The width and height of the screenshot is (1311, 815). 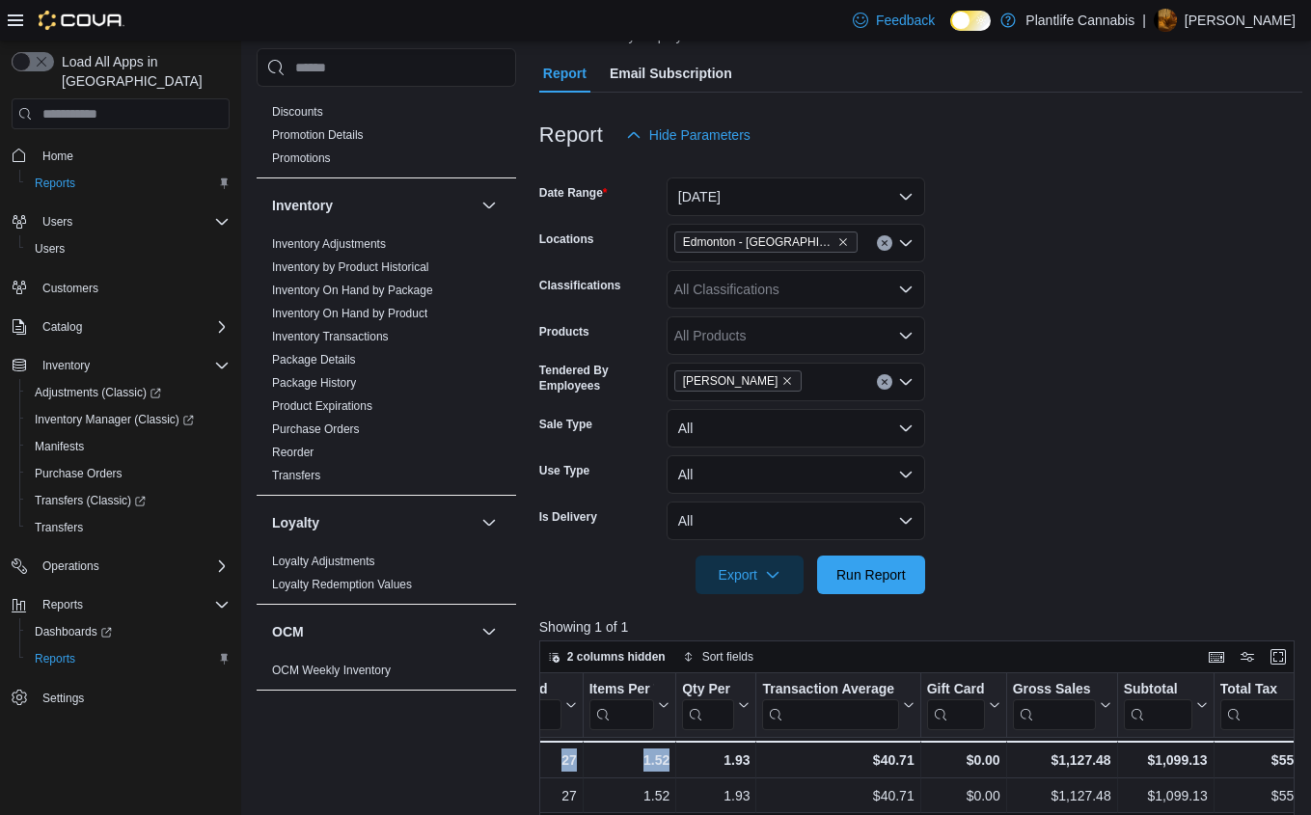 What do you see at coordinates (301, 158) in the screenshot?
I see `span: Promotions` at bounding box center [301, 158].